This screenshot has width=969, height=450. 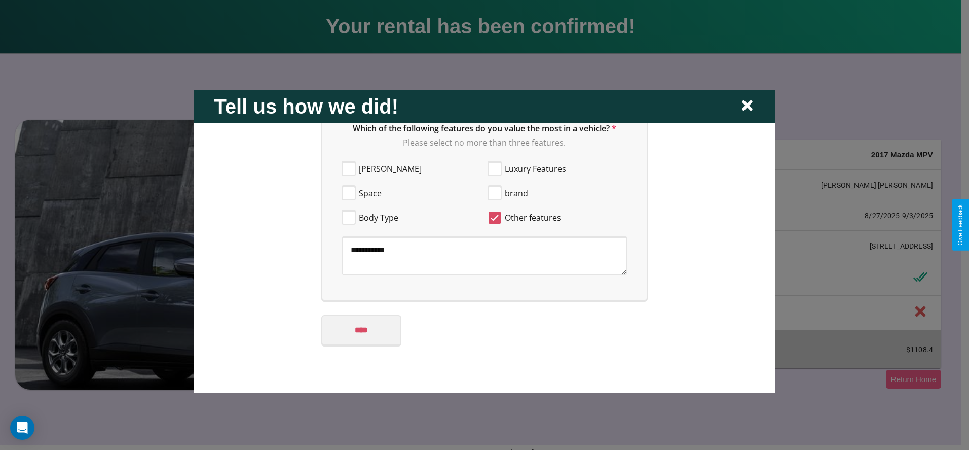 I want to click on h2: Tell us how we did!, so click(x=306, y=106).